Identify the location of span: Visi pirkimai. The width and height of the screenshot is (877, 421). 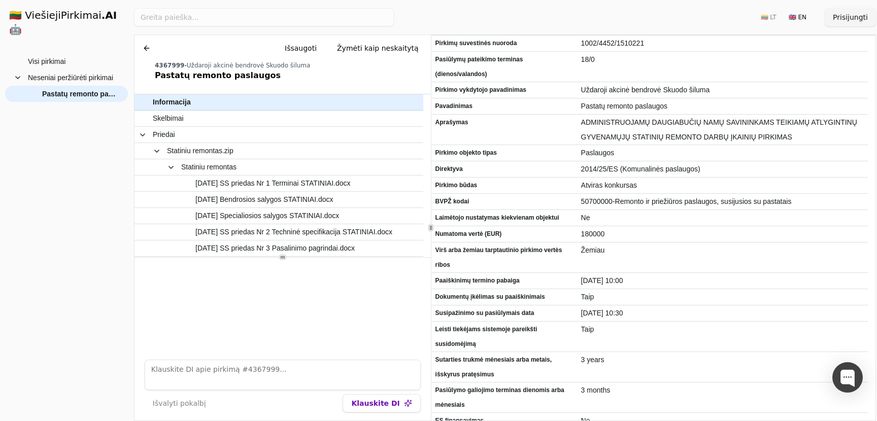
(47, 61).